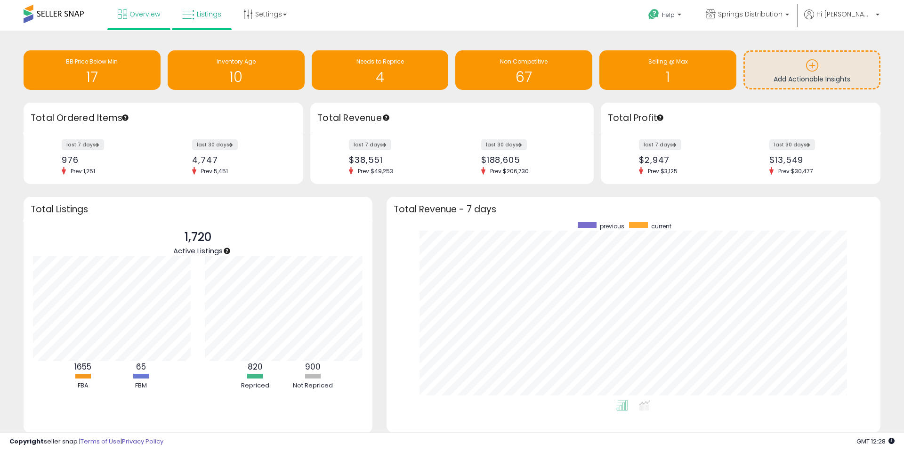  I want to click on span: current, so click(661, 226).